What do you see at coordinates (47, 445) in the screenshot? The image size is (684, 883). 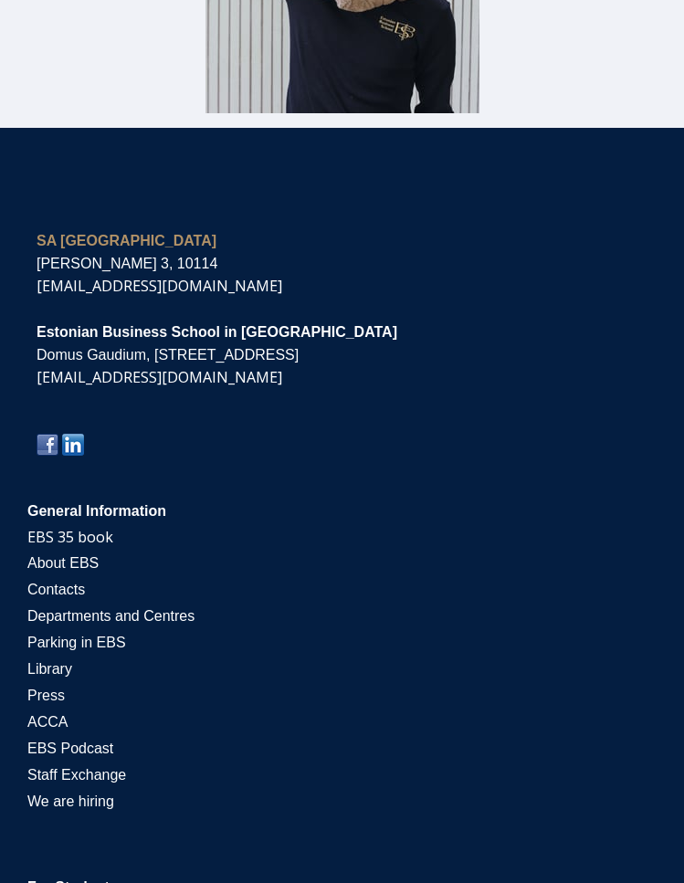 I see `img: Share on facebook` at bounding box center [47, 445].